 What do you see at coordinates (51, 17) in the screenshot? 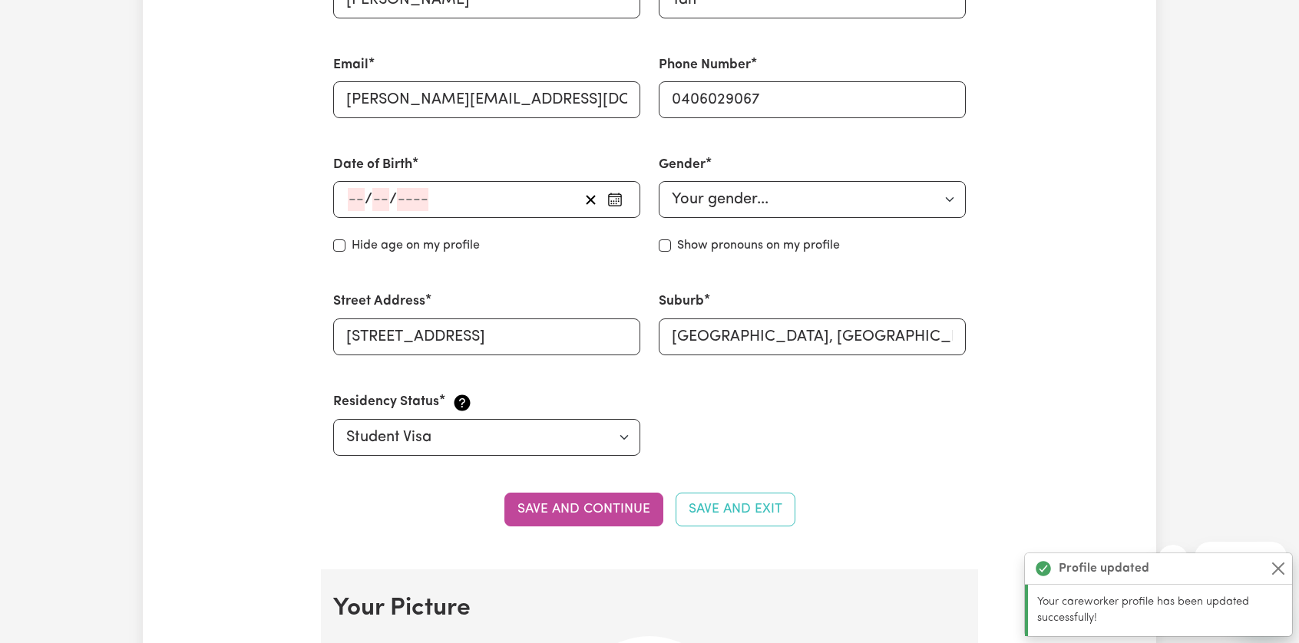
I see `span: Need any help?` at bounding box center [51, 17].